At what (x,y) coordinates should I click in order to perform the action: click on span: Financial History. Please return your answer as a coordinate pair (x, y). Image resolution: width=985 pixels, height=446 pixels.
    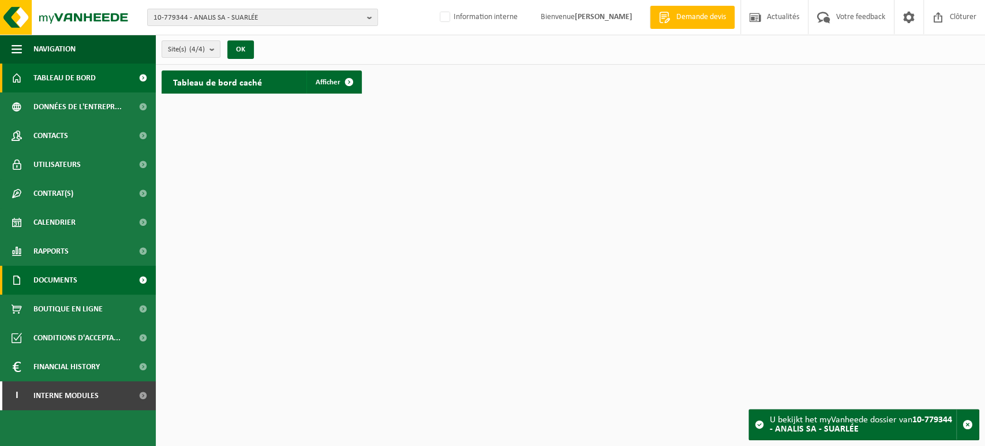
    Looking at the image, I should click on (66, 367).